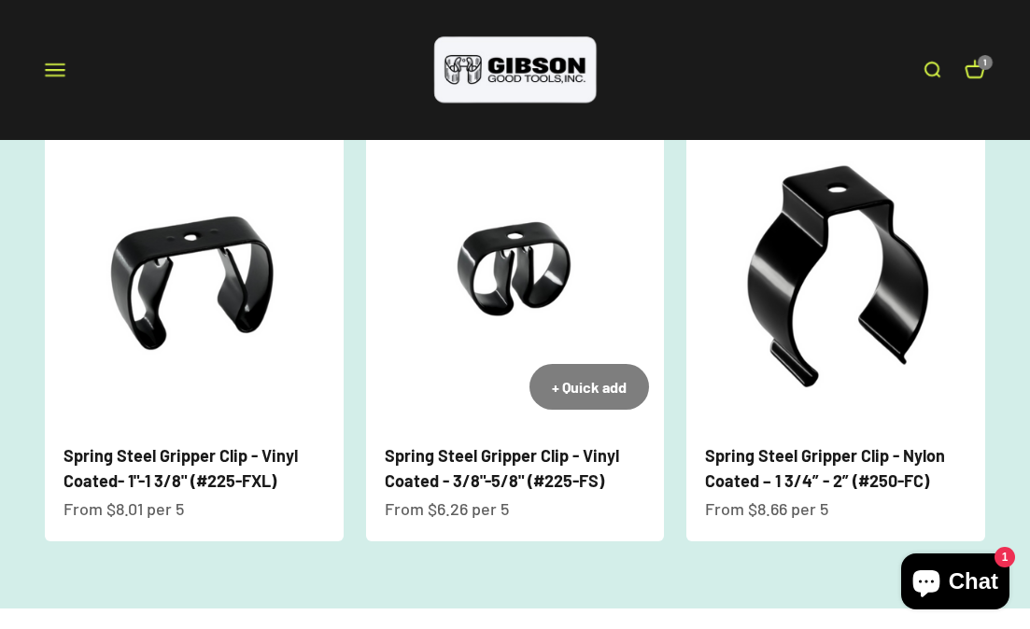 This screenshot has width=1030, height=629. Describe the element at coordinates (985, 63) in the screenshot. I see `cart-count: 1` at that location.